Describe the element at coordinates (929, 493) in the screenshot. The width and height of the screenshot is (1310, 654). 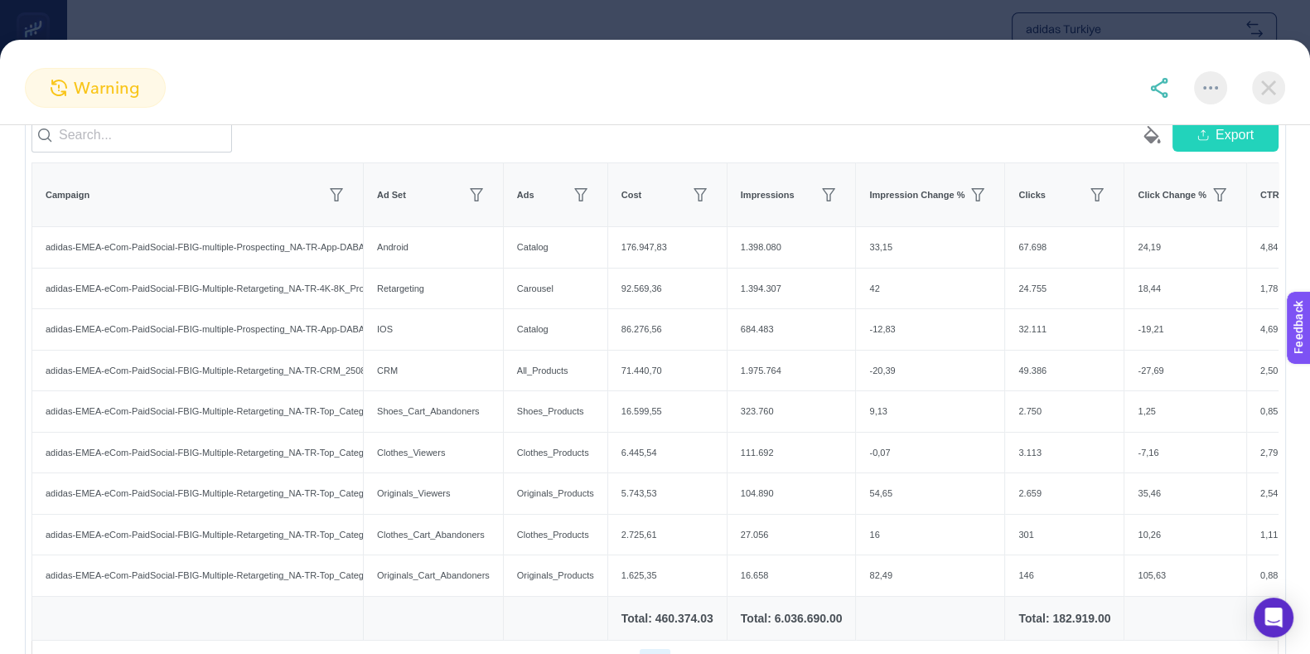
I see `div: 54,65` at that location.